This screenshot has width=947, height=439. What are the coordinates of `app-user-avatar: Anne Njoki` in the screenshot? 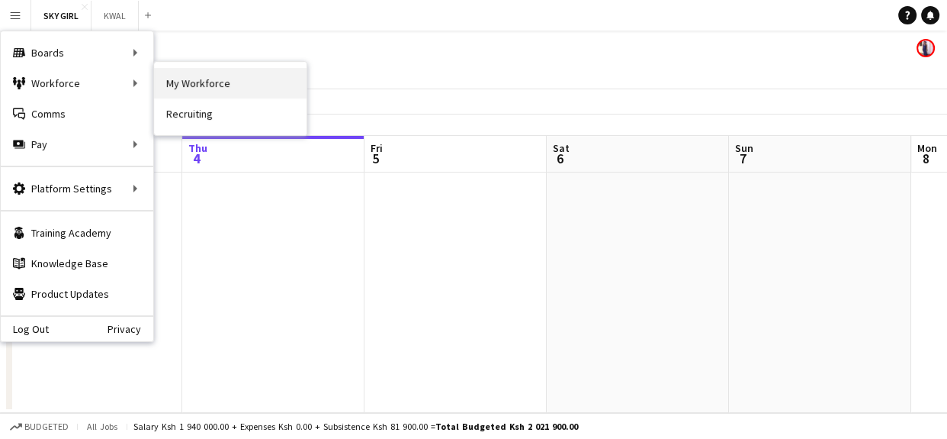 It's located at (926, 48).